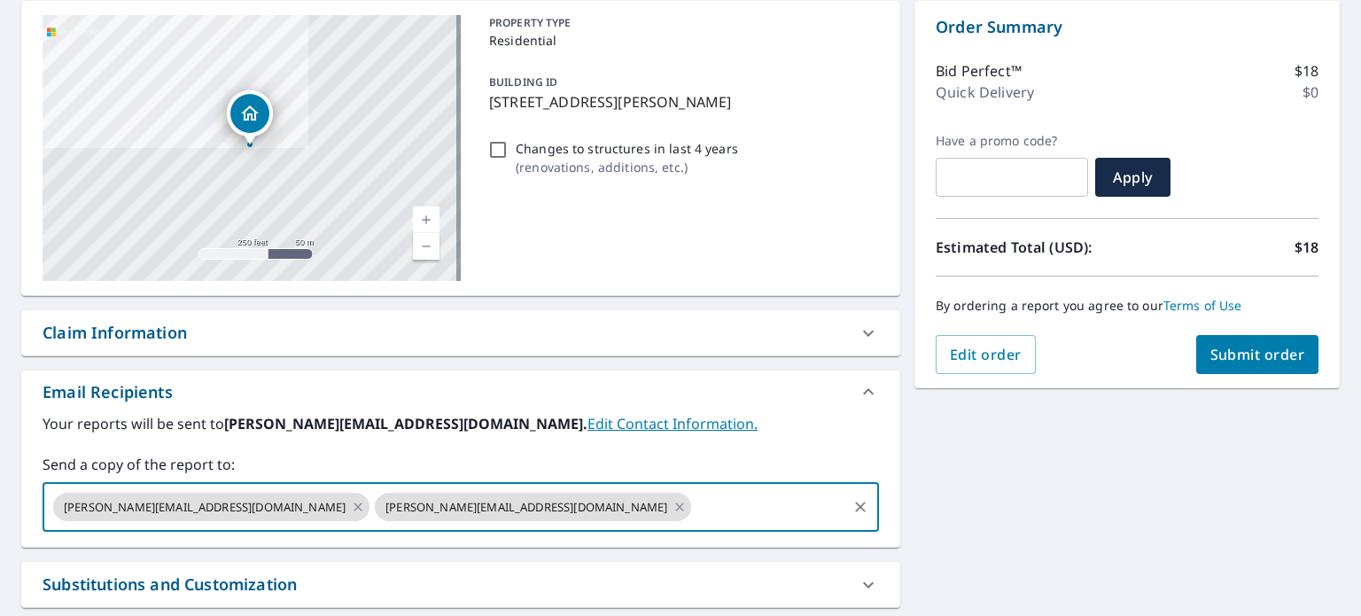  What do you see at coordinates (860, 507) in the screenshot?
I see `button: Clear` at bounding box center [860, 507].